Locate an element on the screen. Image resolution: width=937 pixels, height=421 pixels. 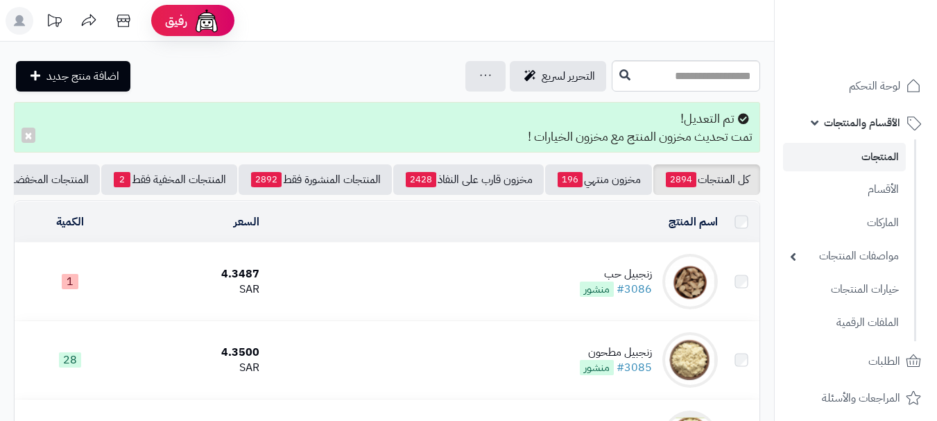
div: تم التعديل! تمت تحديث مخزون المنتج مع مخزون الخيارات ! is located at coordinates (387, 127).